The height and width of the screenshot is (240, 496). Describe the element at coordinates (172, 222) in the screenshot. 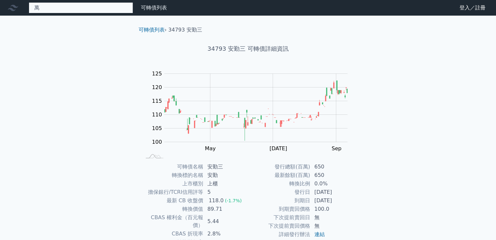

I see `td: CBAS 權利金（百元報價）` at that location.